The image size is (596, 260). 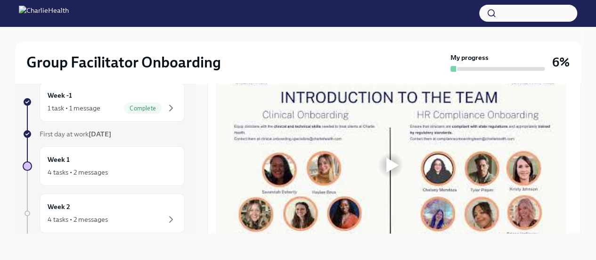 What do you see at coordinates (561, 62) in the screenshot?
I see `h3: 6%` at bounding box center [561, 62].